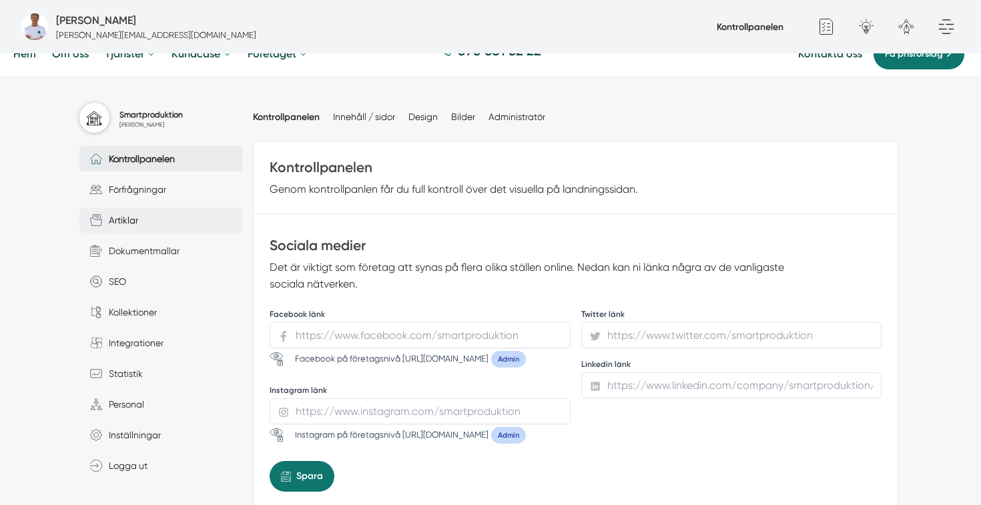  Describe the element at coordinates (530, 276) in the screenshot. I see `p: Det är viktigt som företag att synas på flera olika ställen online. Nedan kan ni länka några av d...` at that location.